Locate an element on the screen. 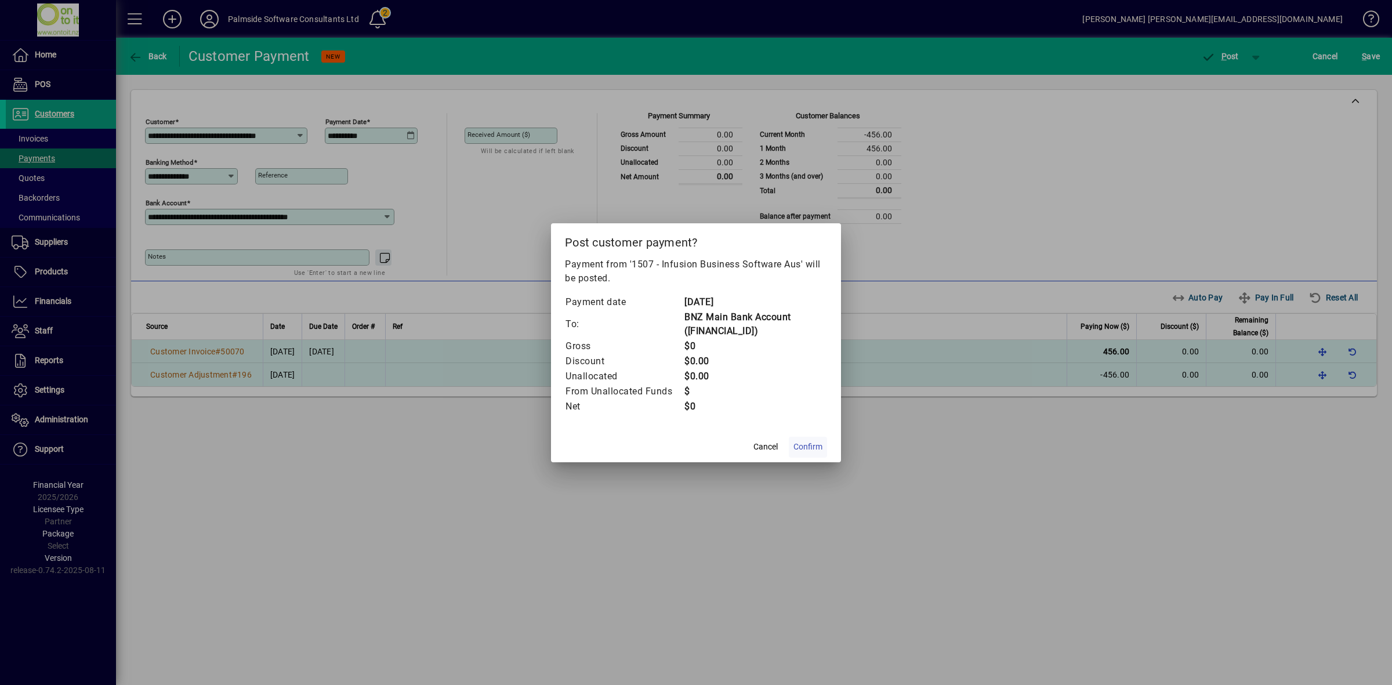 This screenshot has height=685, width=1392. button: Confirm is located at coordinates (808, 447).